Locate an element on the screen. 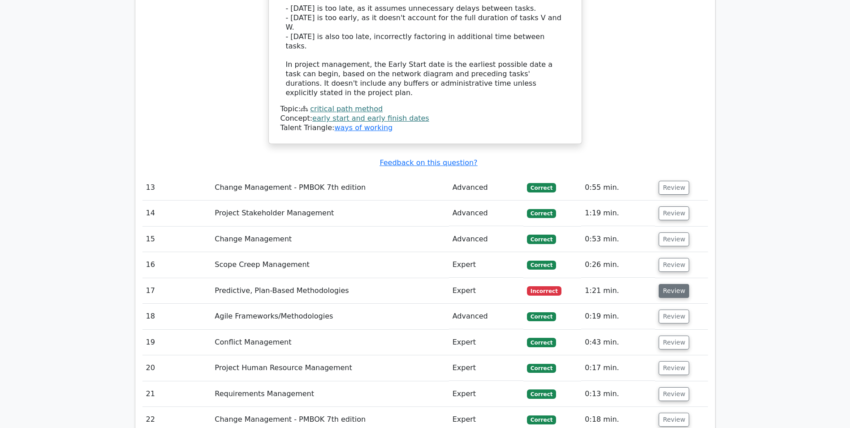 The height and width of the screenshot is (428, 850). td: Scope Creep Management is located at coordinates (330, 264).